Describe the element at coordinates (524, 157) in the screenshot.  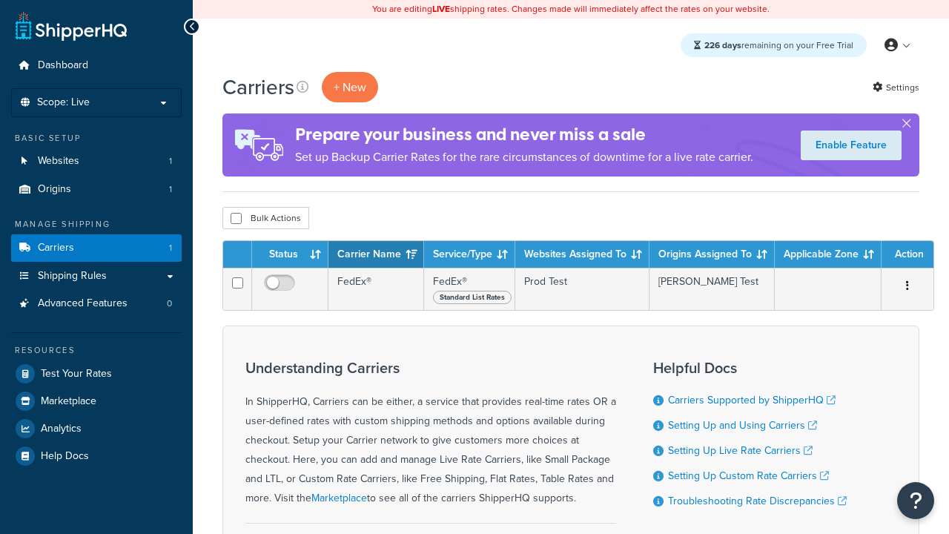
I see `p: Set up Backup Carrier Rates for the rare circumstances of downtime for a live rate carrier.` at that location.